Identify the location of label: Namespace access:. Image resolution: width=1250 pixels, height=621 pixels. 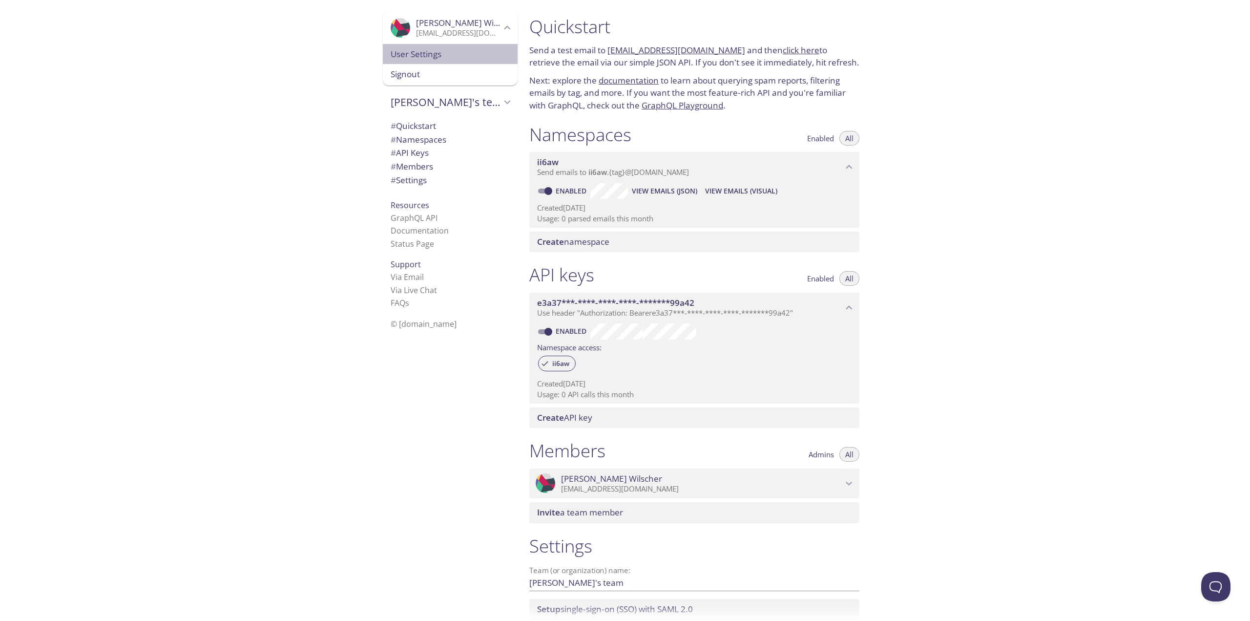
(569, 346).